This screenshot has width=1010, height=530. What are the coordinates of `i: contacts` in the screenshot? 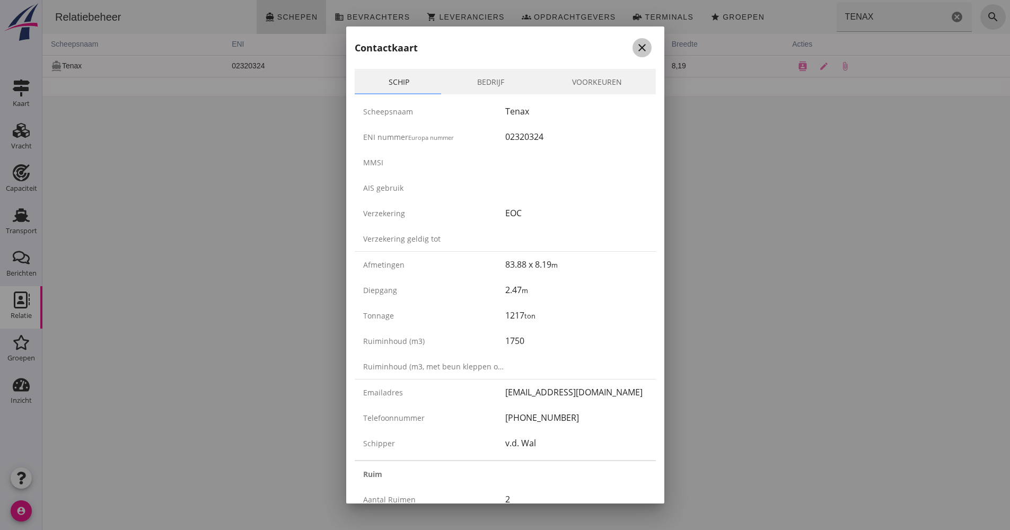 It's located at (761, 66).